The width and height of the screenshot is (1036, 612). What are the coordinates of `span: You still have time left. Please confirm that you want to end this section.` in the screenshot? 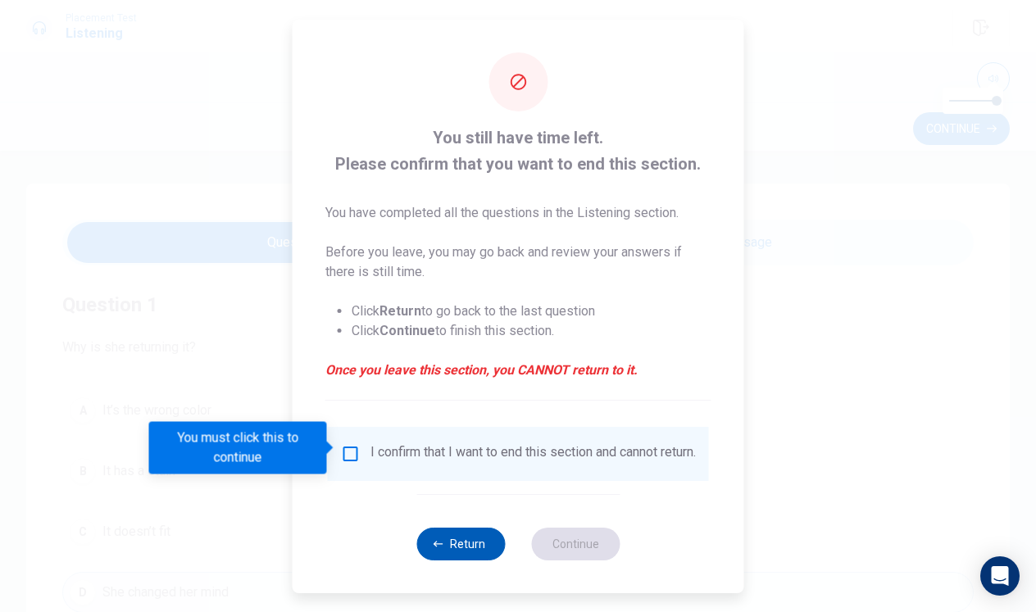 It's located at (518, 151).